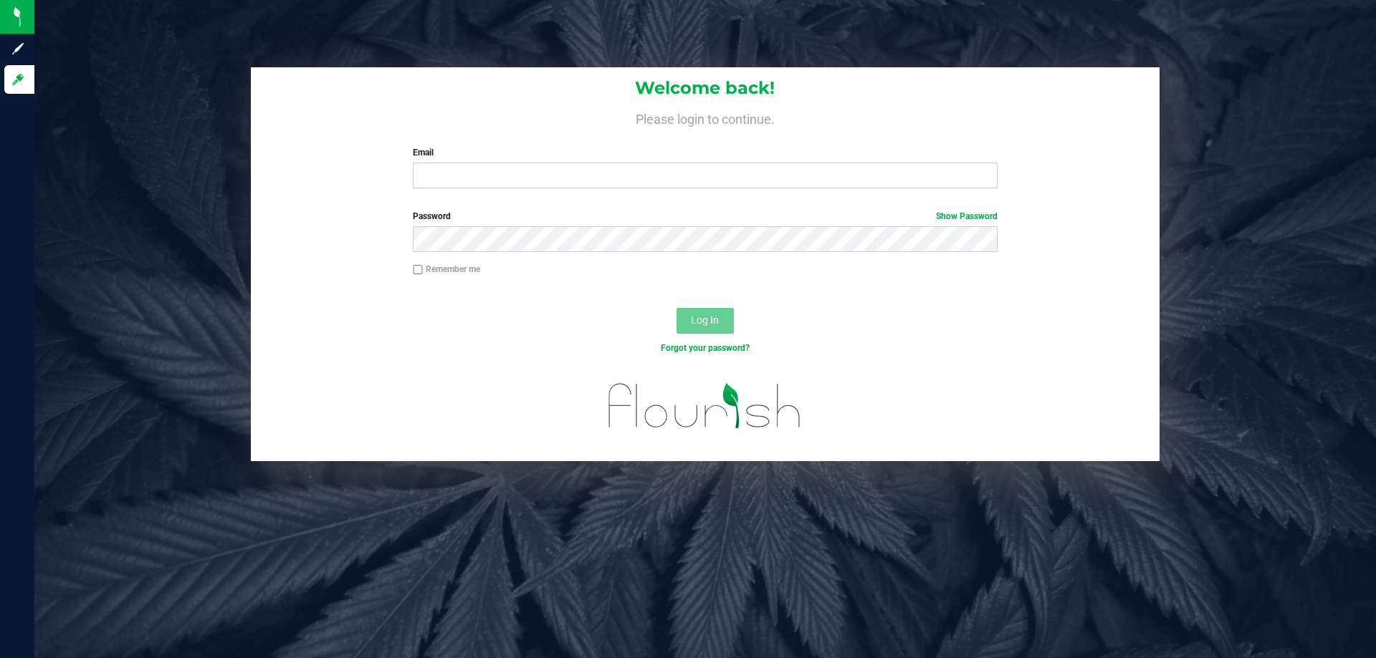  What do you see at coordinates (705, 321) in the screenshot?
I see `button: Log In` at bounding box center [705, 321].